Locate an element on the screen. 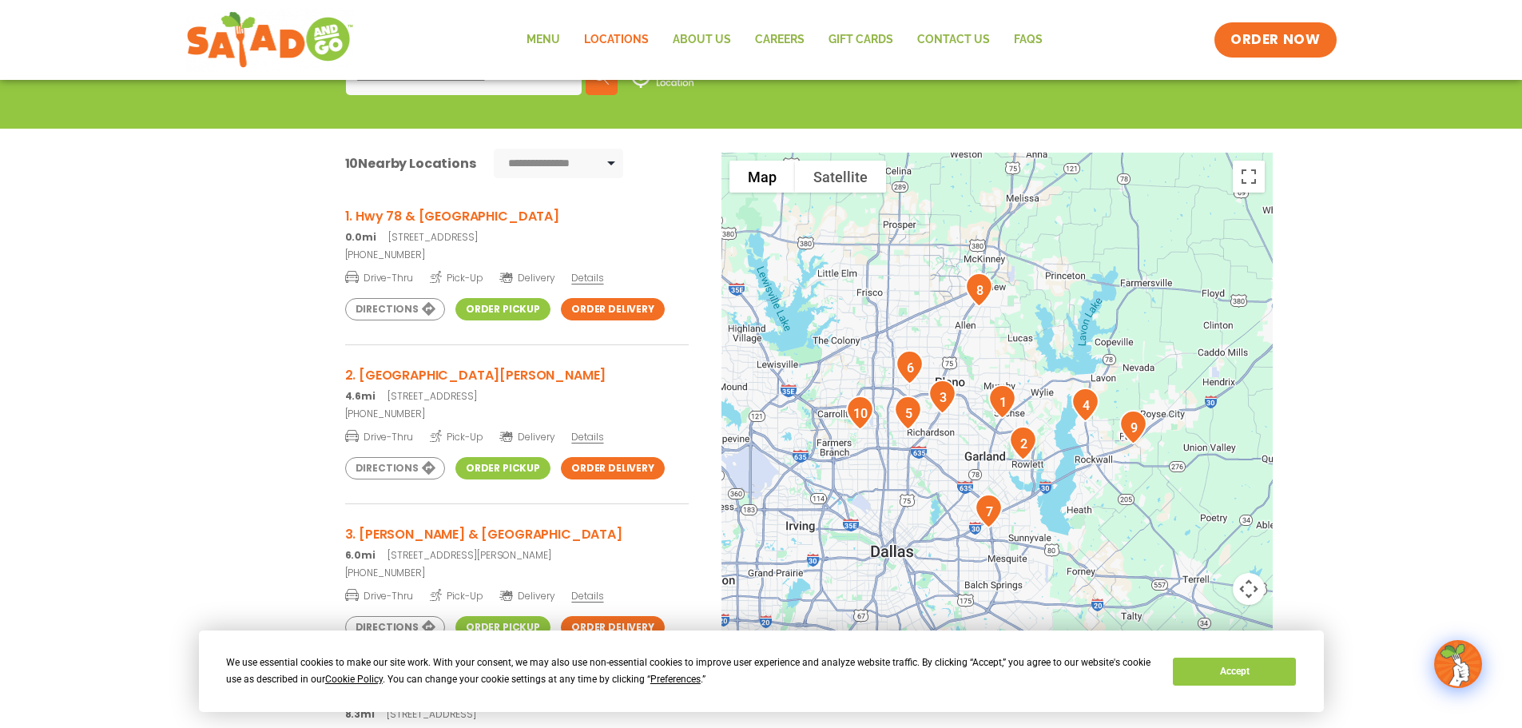 This screenshot has height=728, width=1522. a: GIFT CARDS is located at coordinates (861, 40).